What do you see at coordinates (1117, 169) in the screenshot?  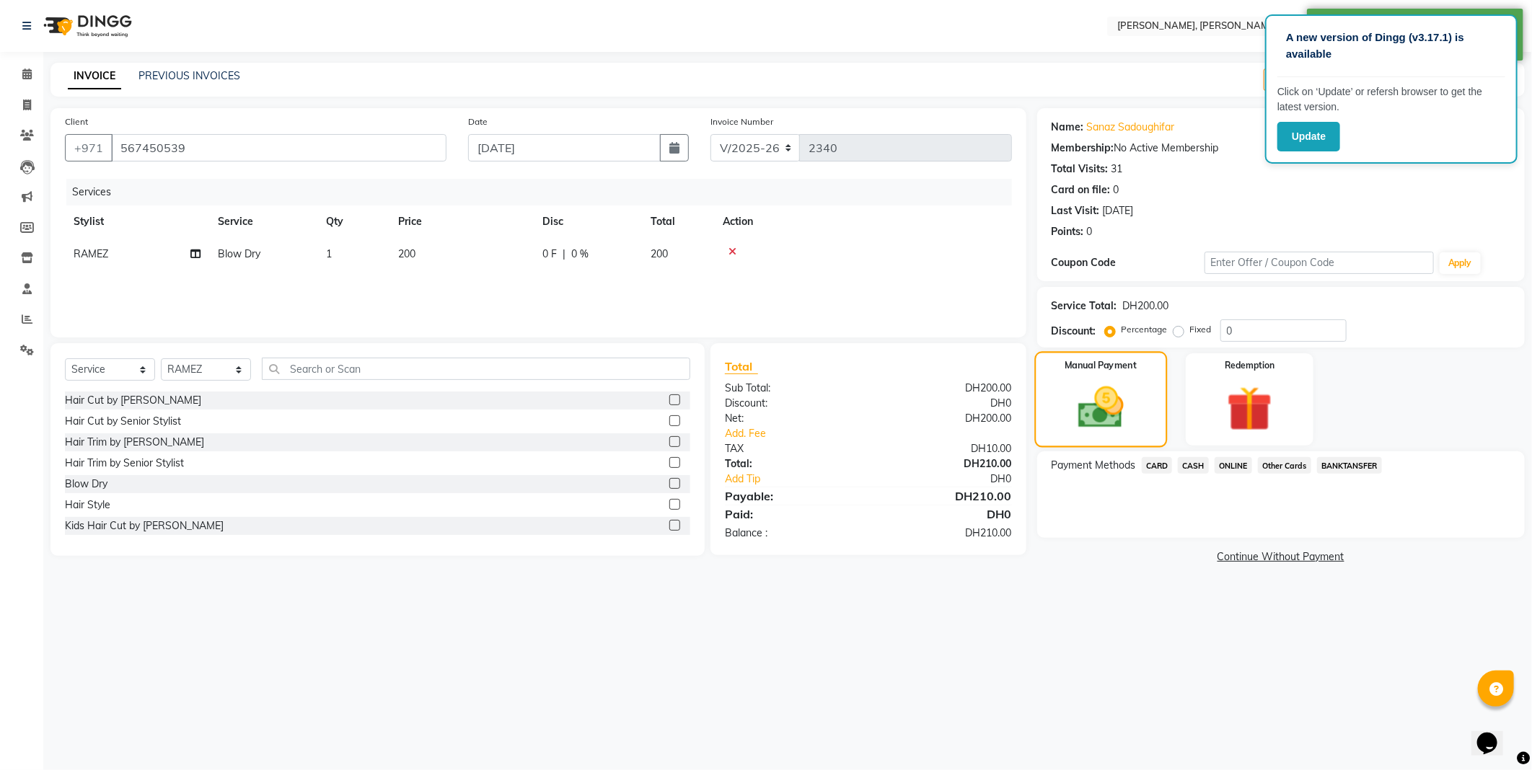 I see `div: 31` at bounding box center [1117, 169].